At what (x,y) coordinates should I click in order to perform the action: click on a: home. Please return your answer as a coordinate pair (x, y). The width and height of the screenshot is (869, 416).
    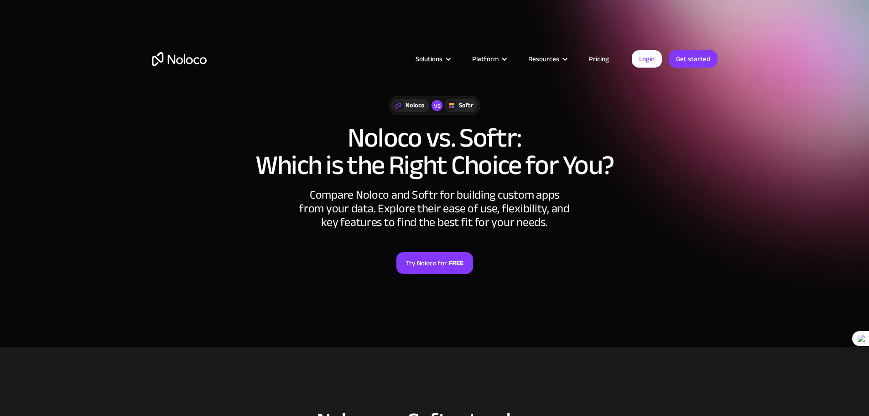
    Looking at the image, I should click on (179, 59).